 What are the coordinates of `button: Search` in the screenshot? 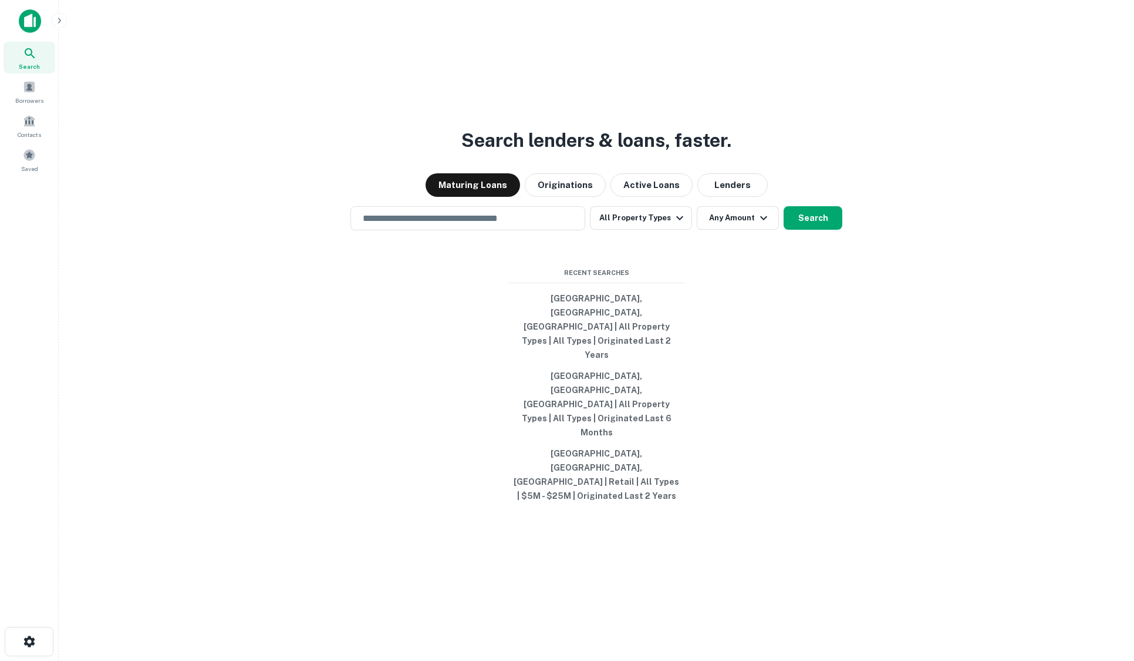 It's located at (813, 218).